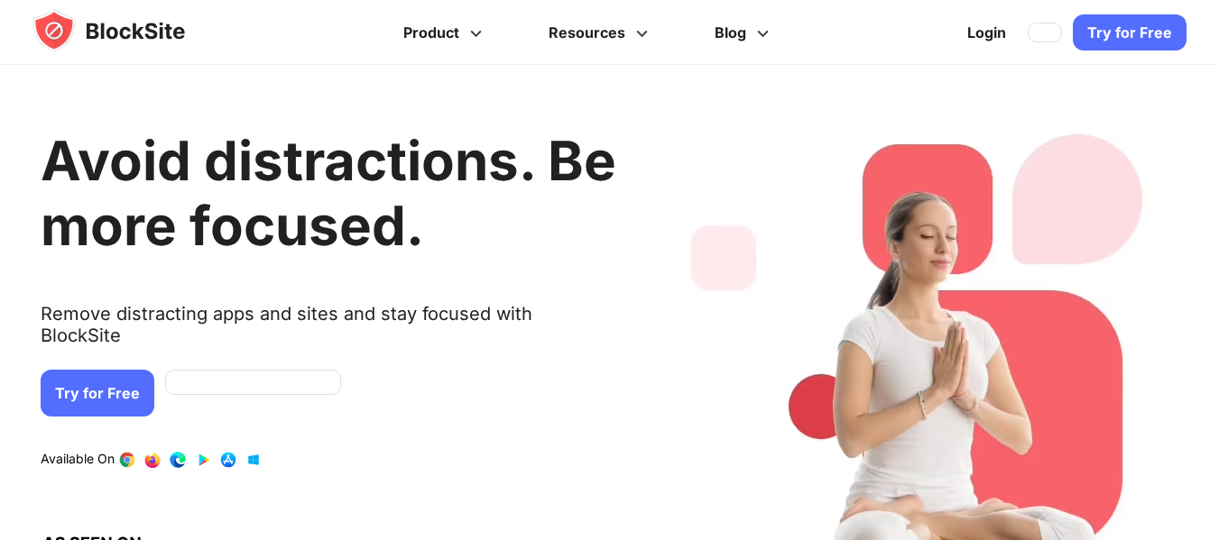 The width and height of the screenshot is (1219, 540). What do you see at coordinates (126, 31) in the screenshot?
I see `img: blocksite-icon.5d769676.svg` at bounding box center [126, 31].